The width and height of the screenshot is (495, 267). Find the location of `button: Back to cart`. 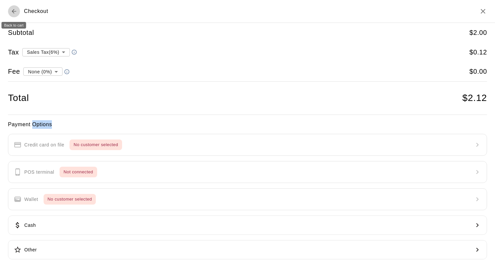

button: Back to cart is located at coordinates (14, 11).